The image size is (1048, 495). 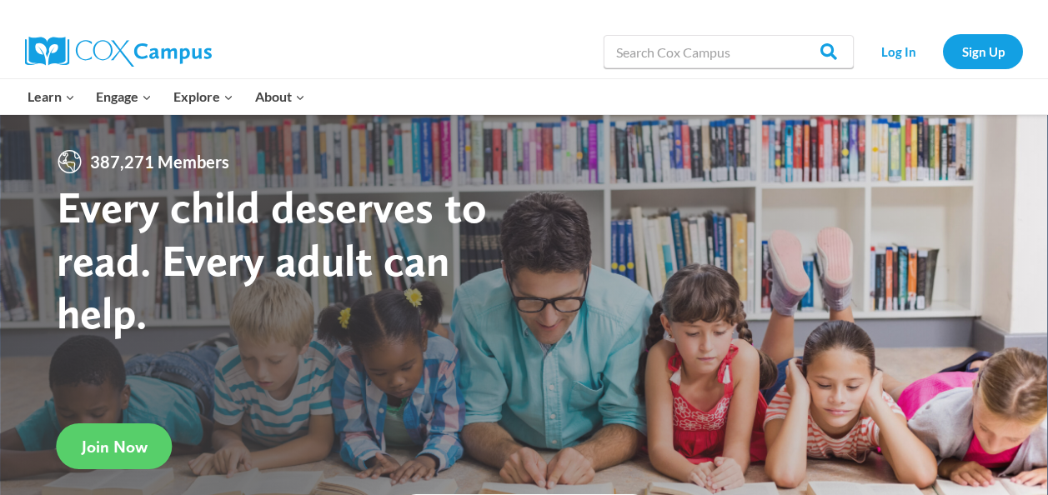 What do you see at coordinates (166, 97) in the screenshot?
I see `nav: Primary Navigation` at bounding box center [166, 97].